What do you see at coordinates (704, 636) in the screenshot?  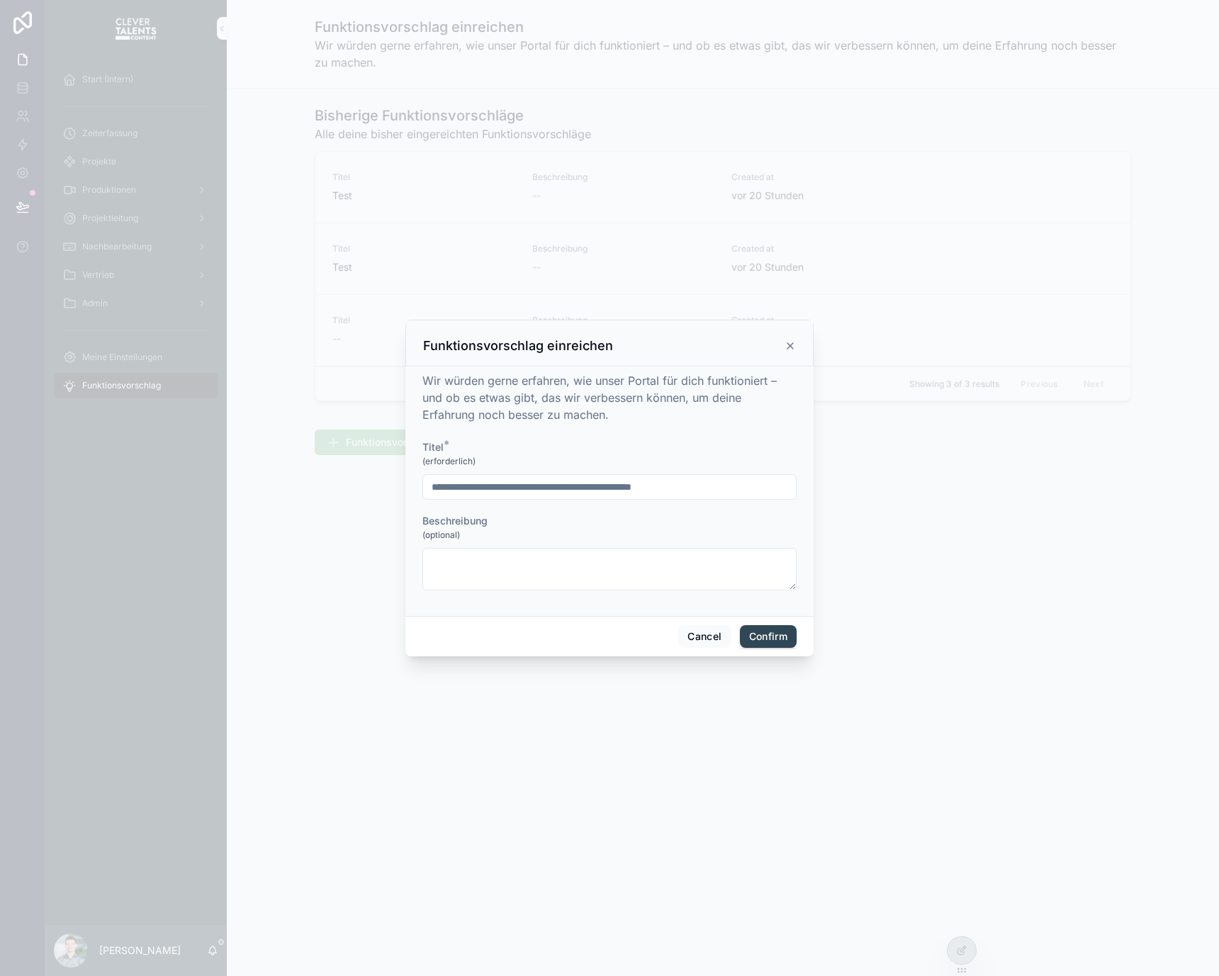 I see `button: Cancel` at bounding box center [704, 636].